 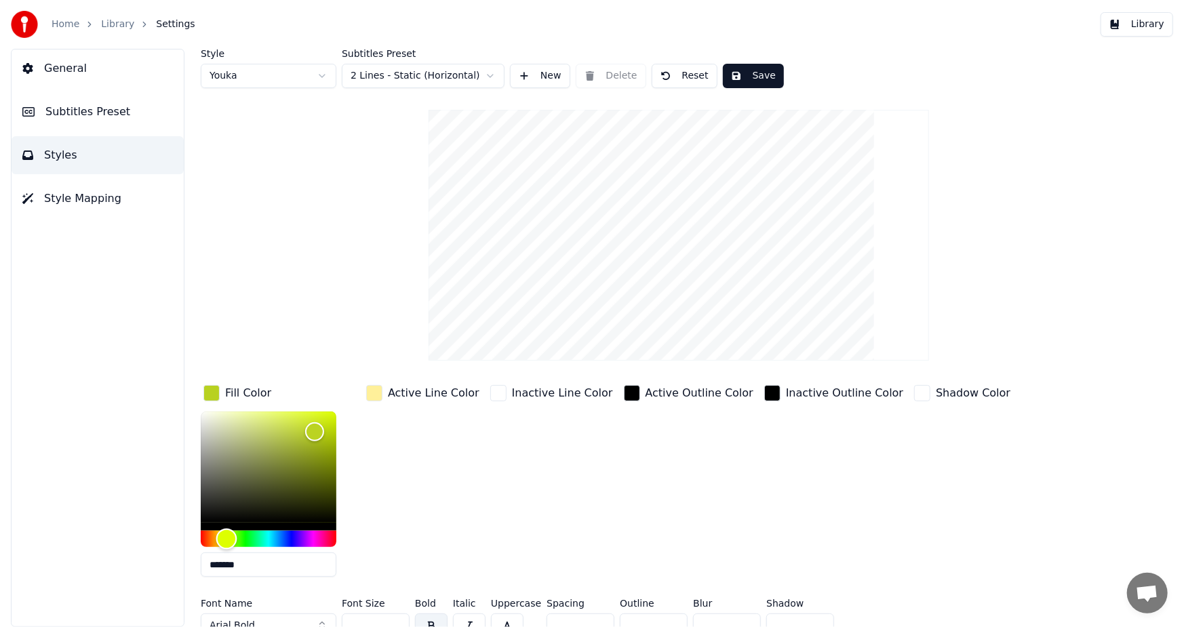 What do you see at coordinates (269, 54) in the screenshot?
I see `label: Style` at bounding box center [269, 54].